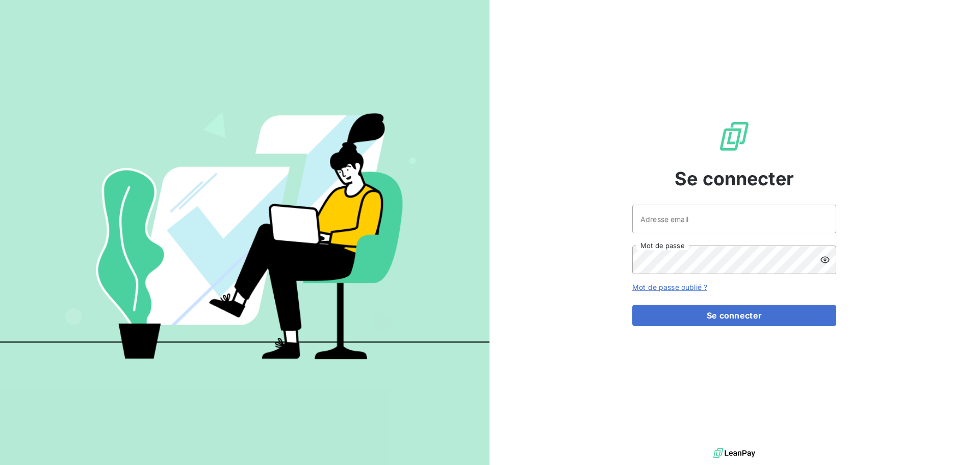  Describe the element at coordinates (734, 136) in the screenshot. I see `img: Logo LeanPay` at that location.